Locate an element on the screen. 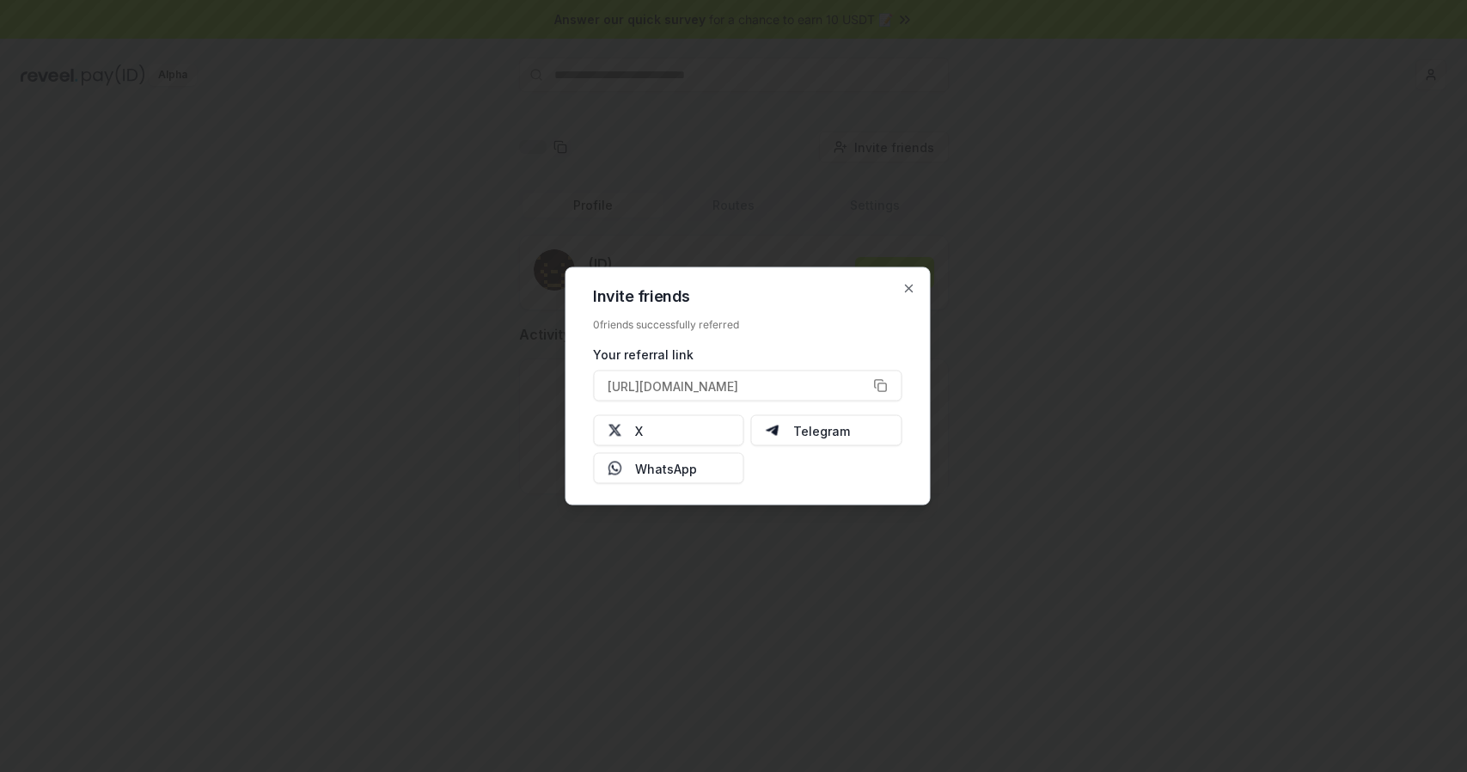  button: WhatsApp is located at coordinates (669, 468).